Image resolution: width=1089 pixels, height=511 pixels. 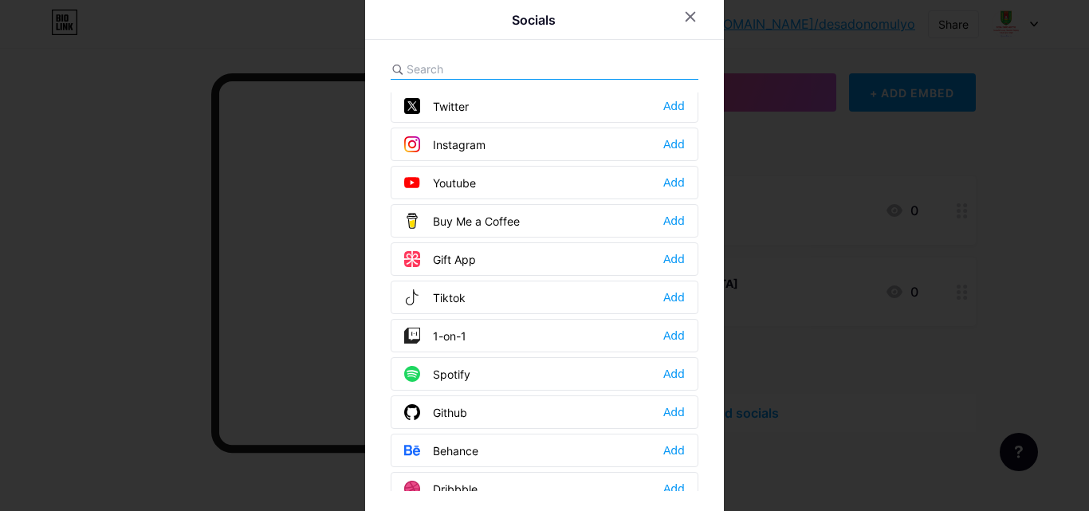 I want to click on div: Gift App, so click(x=440, y=259).